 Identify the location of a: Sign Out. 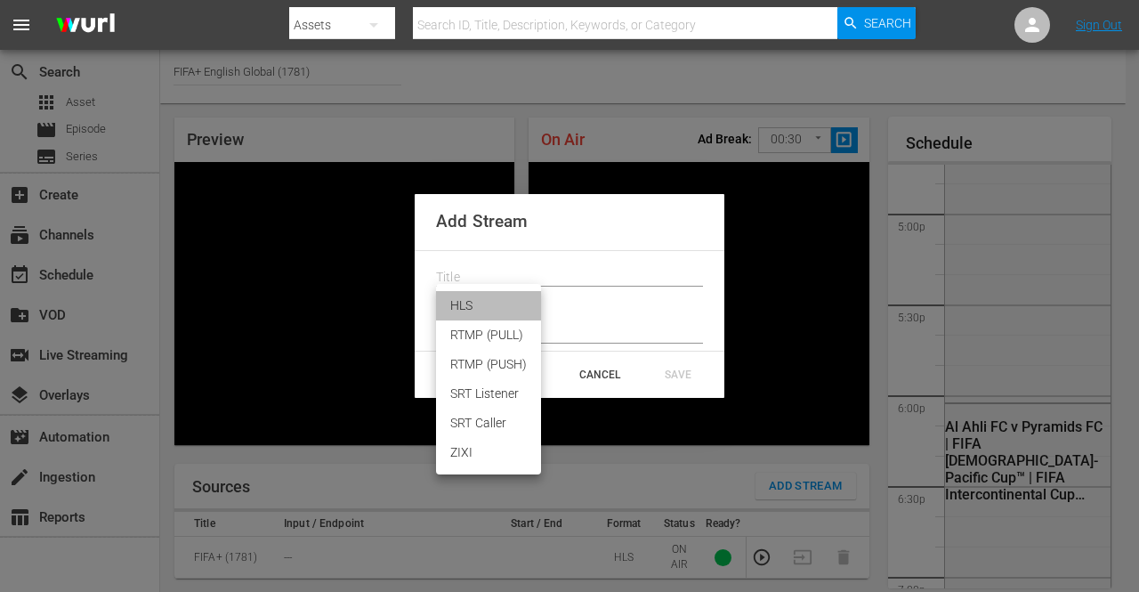
(1099, 25).